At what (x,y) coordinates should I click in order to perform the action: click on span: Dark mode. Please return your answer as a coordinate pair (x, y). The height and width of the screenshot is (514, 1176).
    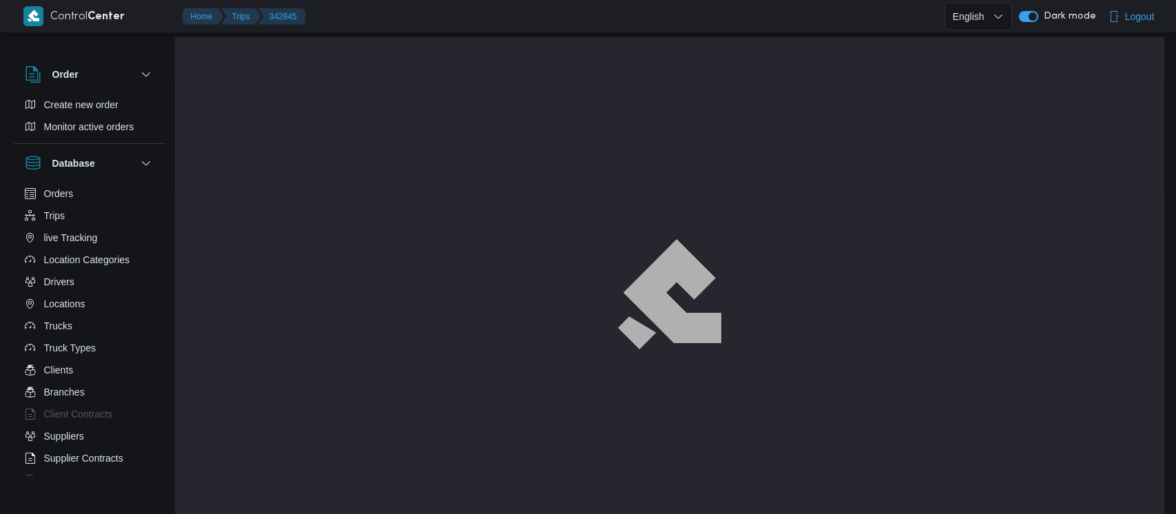
    Looking at the image, I should click on (1067, 17).